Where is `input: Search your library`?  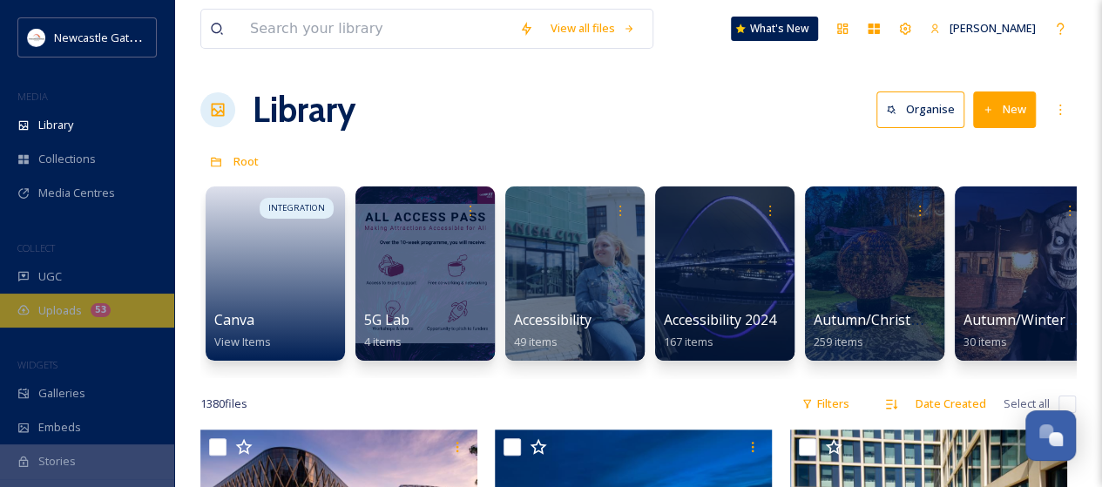 input: Search your library is located at coordinates (376, 29).